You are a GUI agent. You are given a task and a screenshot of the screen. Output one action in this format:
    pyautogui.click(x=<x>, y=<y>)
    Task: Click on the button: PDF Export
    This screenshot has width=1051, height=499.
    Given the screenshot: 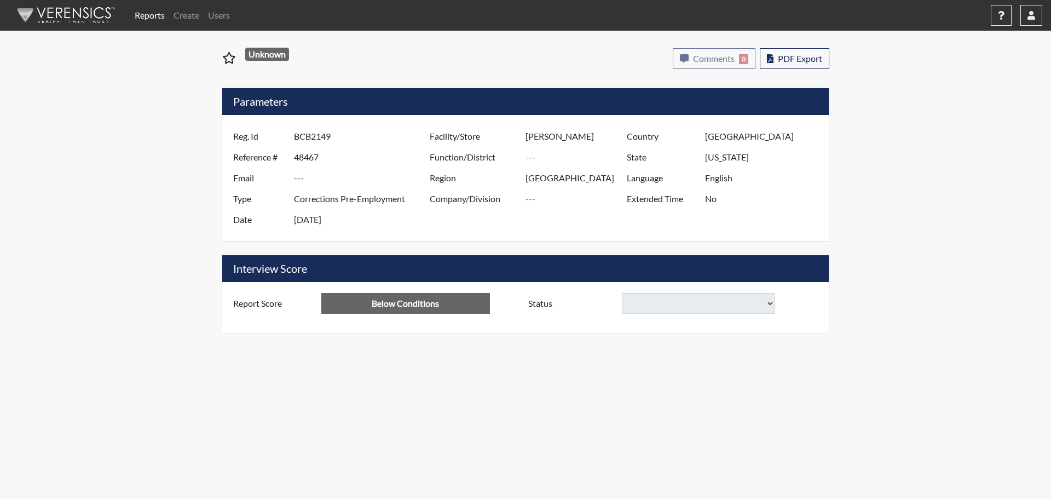 What is the action you would take?
    pyautogui.click(x=794, y=59)
    